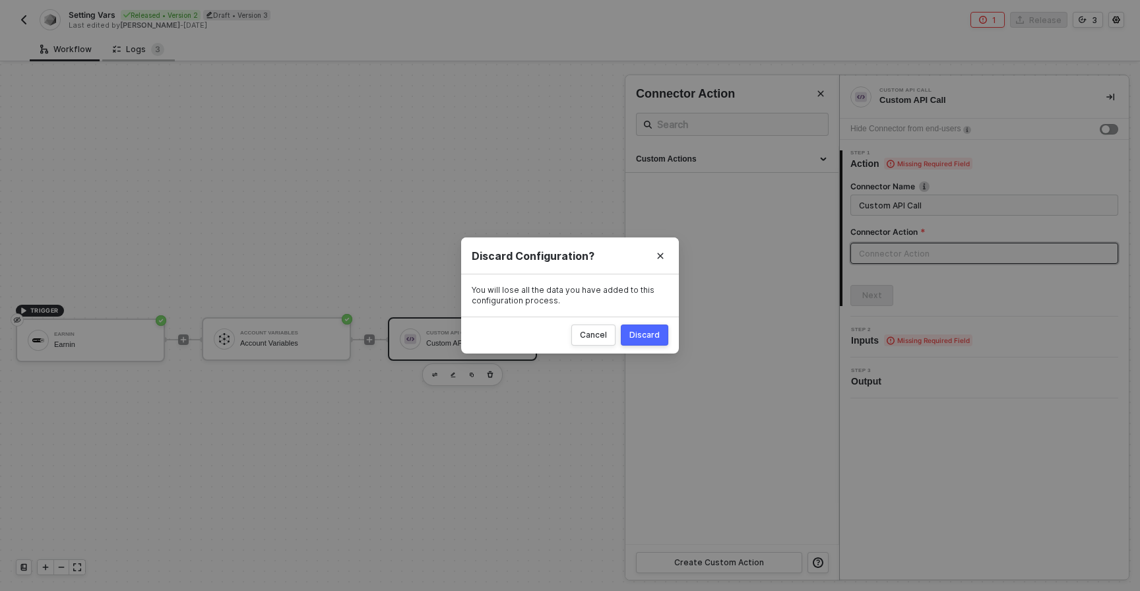  I want to click on button: Close, so click(660, 256).